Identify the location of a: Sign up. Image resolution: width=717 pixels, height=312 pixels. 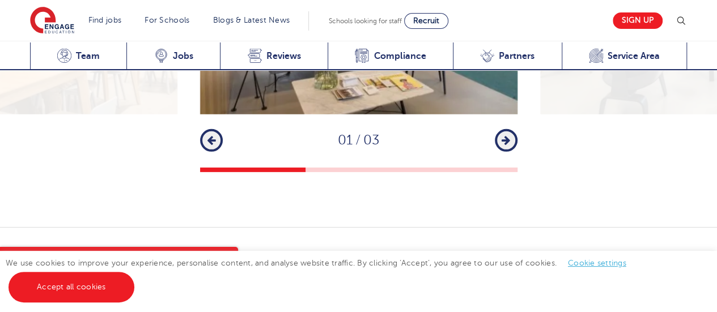
(637, 20).